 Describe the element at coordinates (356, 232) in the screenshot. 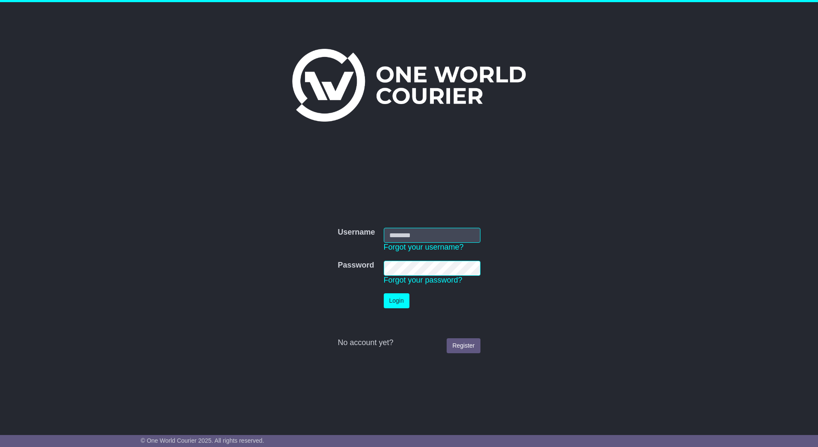

I see `label: Username` at that location.